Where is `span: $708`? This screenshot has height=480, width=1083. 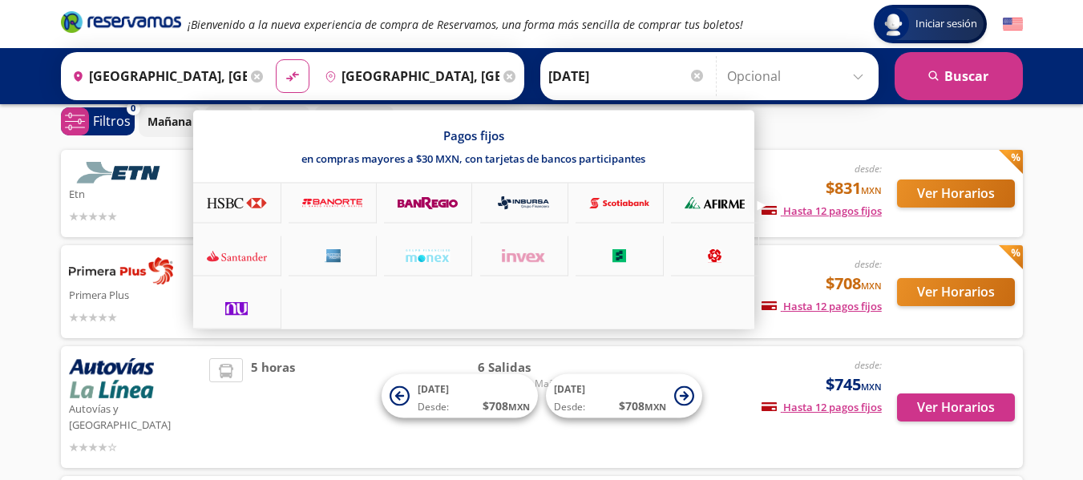 span: $708 is located at coordinates (854, 284).